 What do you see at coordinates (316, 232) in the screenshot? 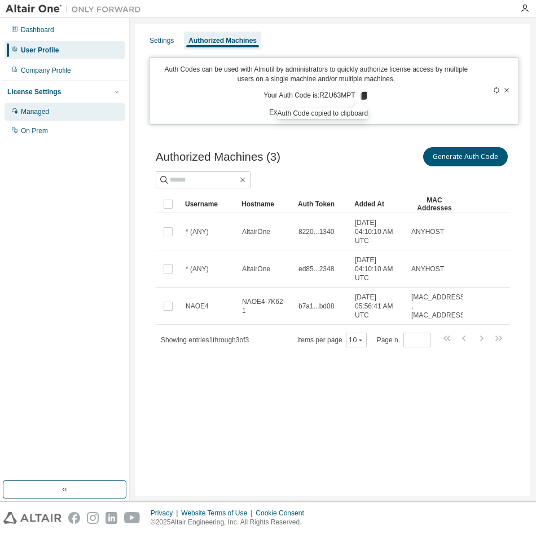
I see `span: 8220...1340` at bounding box center [316, 232].